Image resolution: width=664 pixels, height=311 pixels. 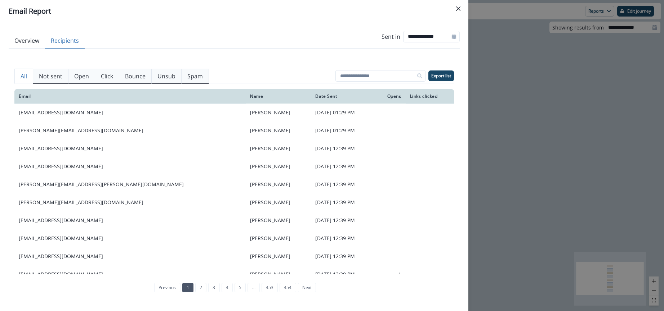 What do you see at coordinates (201, 288) in the screenshot?
I see `a: Page 2` at bounding box center [201, 288].